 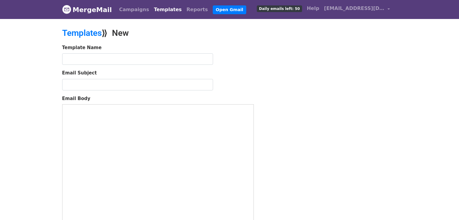 What do you see at coordinates (67, 9) in the screenshot?
I see `img: MergeMail logo` at bounding box center [67, 9].